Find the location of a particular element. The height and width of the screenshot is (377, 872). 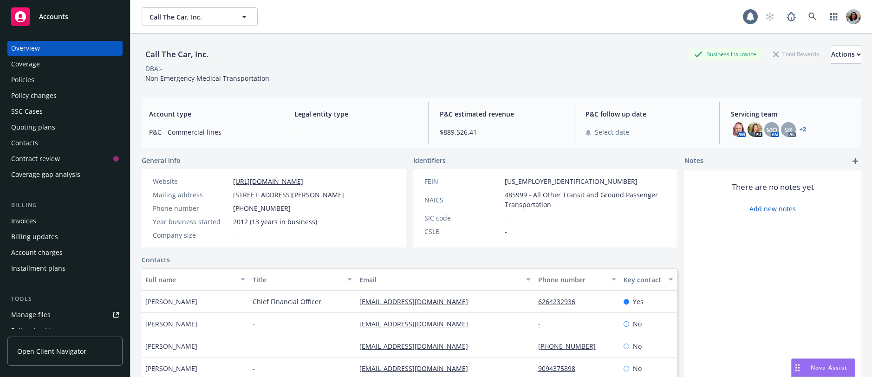

span: Legal entity type is located at coordinates (356, 114).